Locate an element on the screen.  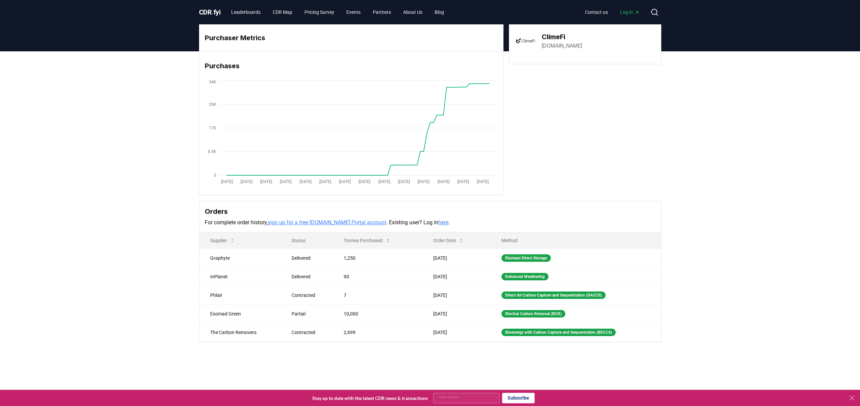
span: CDR fyi is located at coordinates (210, 12).